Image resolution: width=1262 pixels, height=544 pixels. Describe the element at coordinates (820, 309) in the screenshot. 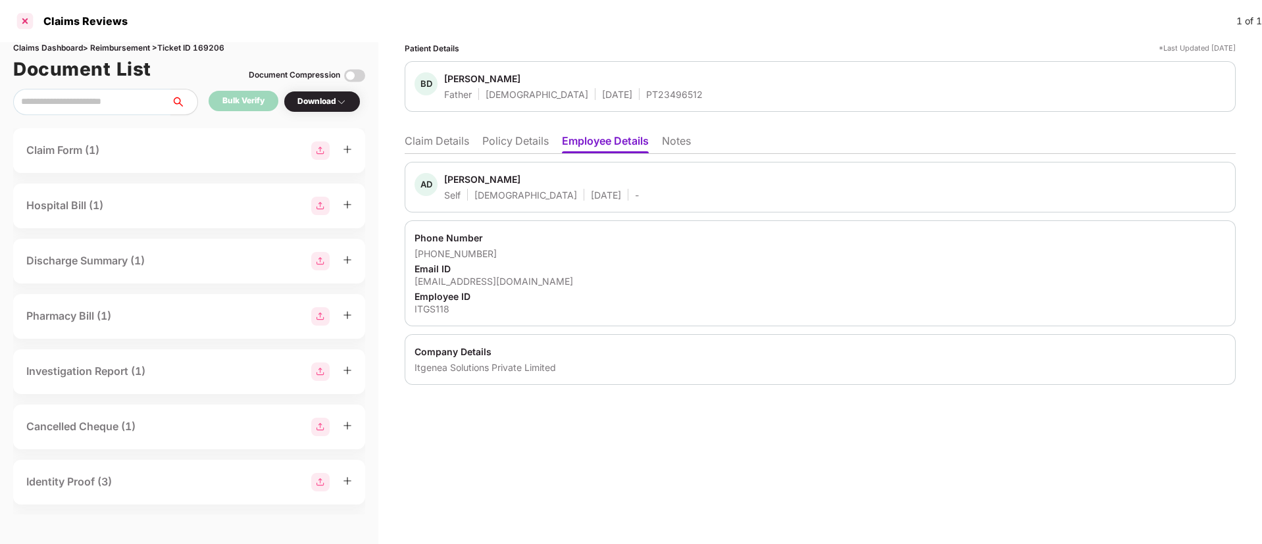

I see `div: ITGS118` at that location.